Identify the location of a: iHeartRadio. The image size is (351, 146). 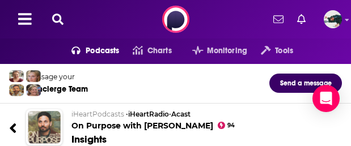
(149, 114).